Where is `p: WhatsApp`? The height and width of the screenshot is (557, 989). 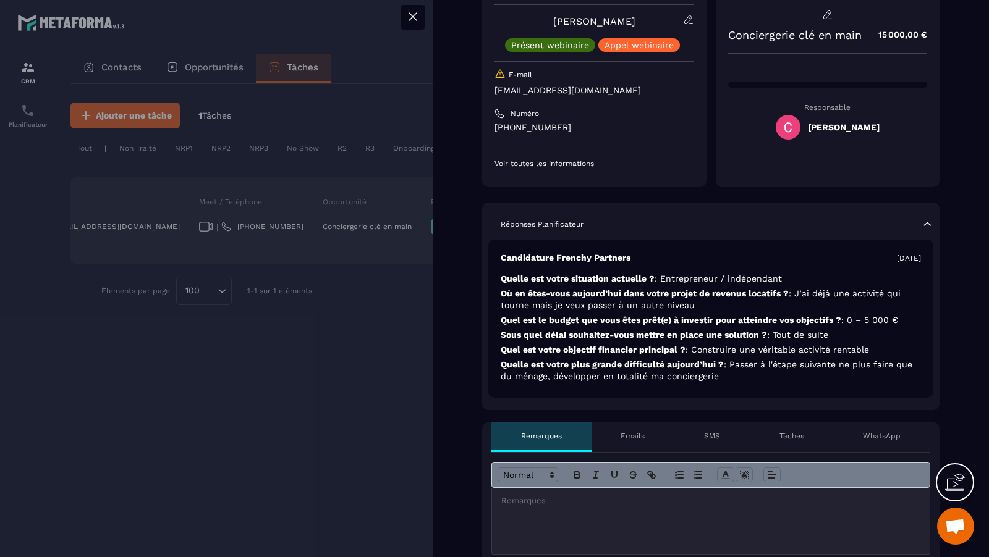
p: WhatsApp is located at coordinates (881, 436).